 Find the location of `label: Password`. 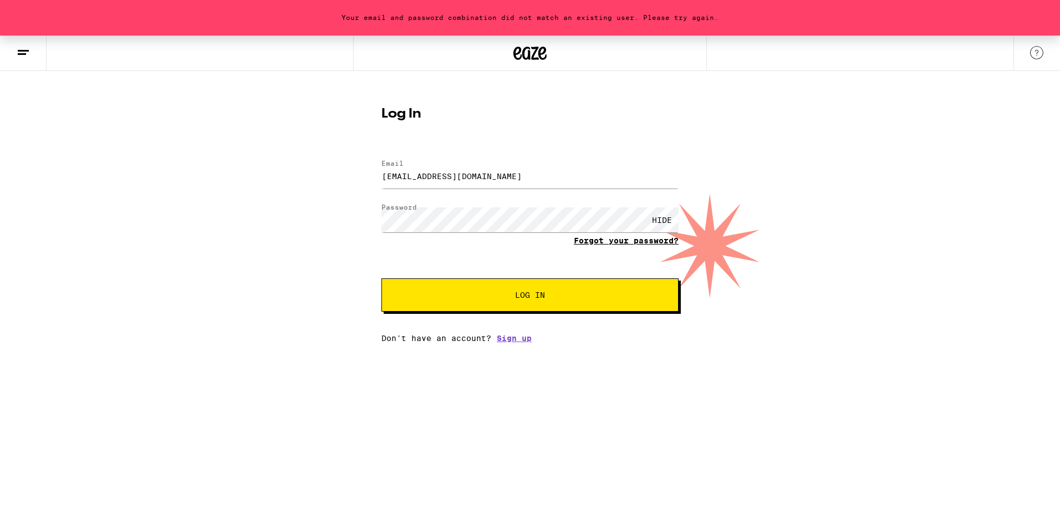

label: Password is located at coordinates (399, 207).